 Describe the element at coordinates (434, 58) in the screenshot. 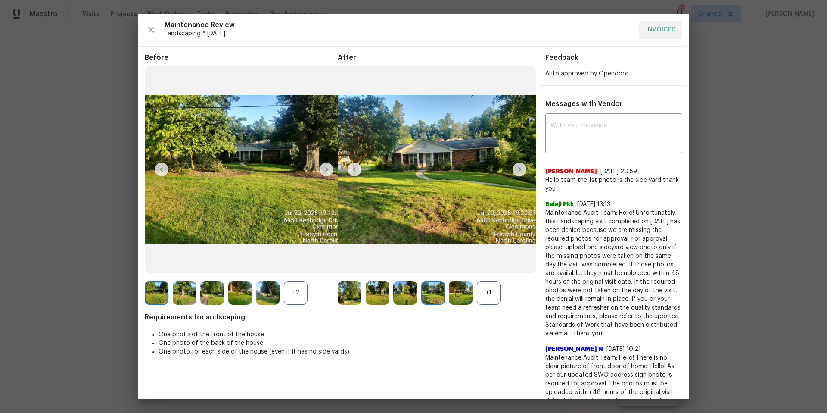

I see `span: After` at that location.